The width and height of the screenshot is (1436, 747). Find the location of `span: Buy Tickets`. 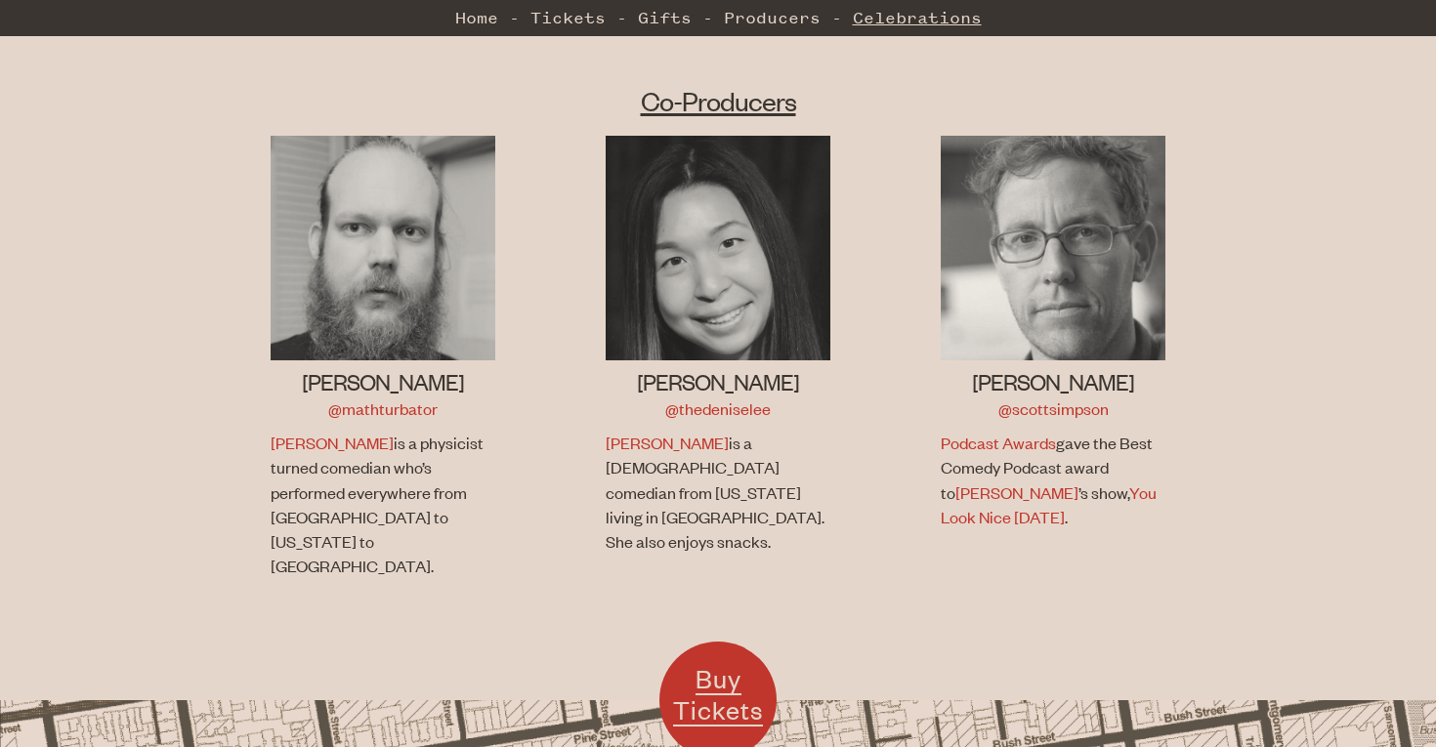

span: Buy Tickets is located at coordinates (718, 693).